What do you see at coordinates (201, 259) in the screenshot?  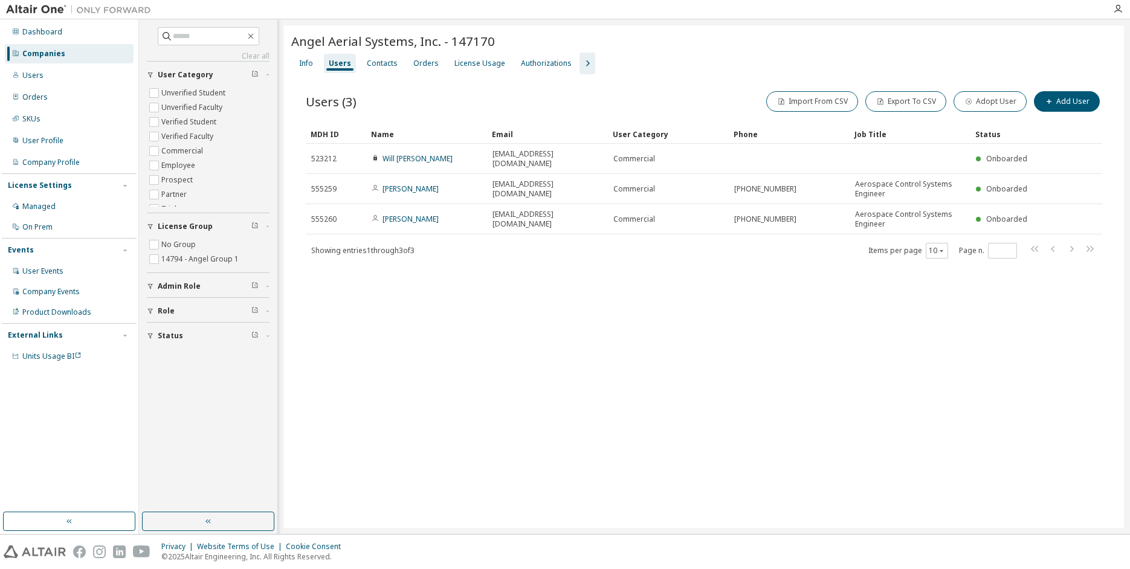 I see `label: 14794 - Angel Group 1` at bounding box center [201, 259].